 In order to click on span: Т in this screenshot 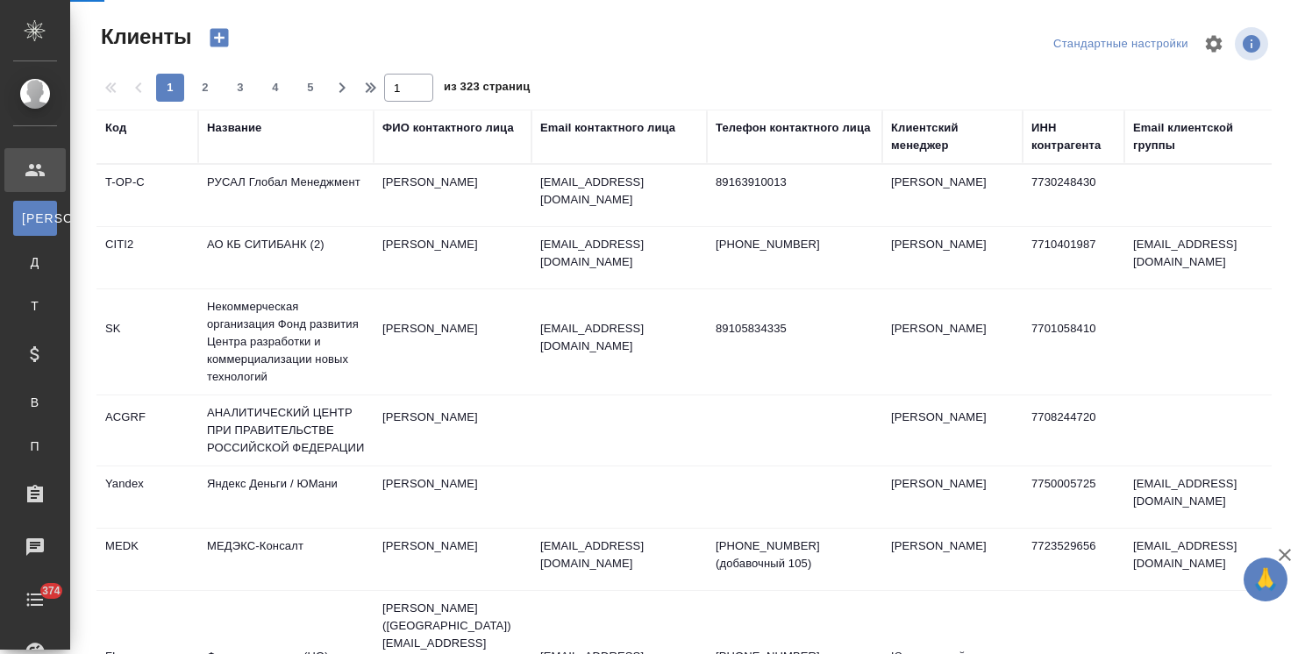, I will do `click(35, 306)`.